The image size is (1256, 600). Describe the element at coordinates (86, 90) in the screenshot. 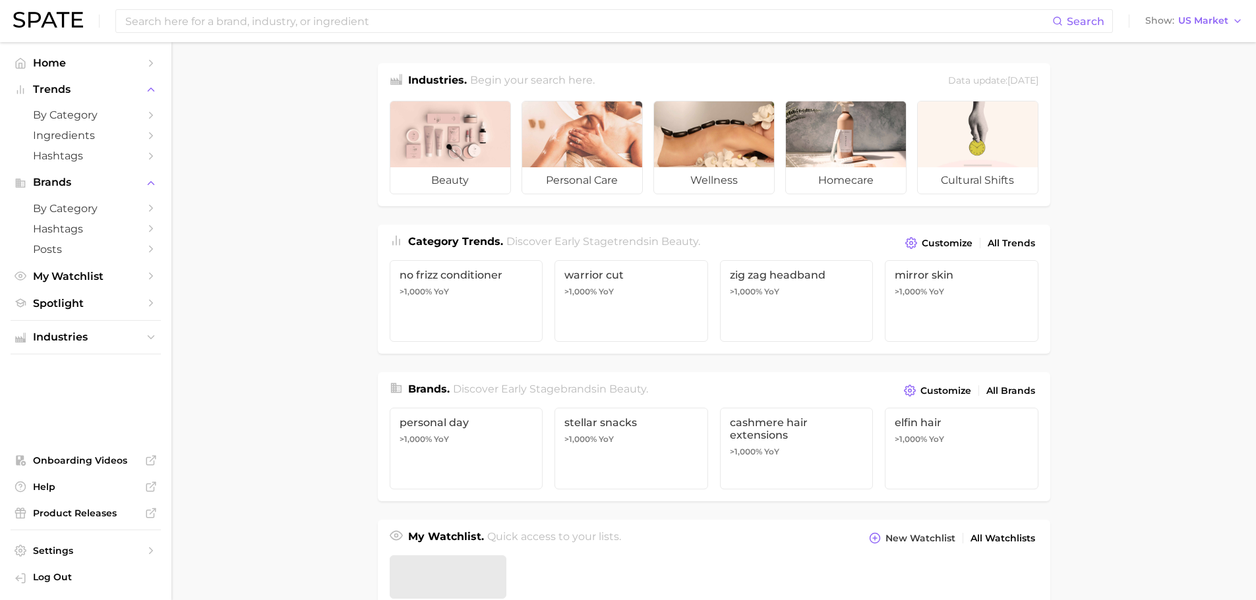

I see `button: Trends` at that location.